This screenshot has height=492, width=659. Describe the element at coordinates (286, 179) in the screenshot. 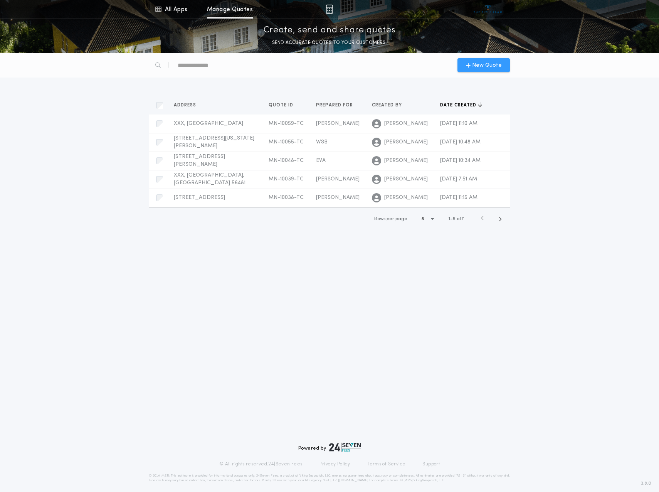

I see `span: MN-10039-TC` at that location.